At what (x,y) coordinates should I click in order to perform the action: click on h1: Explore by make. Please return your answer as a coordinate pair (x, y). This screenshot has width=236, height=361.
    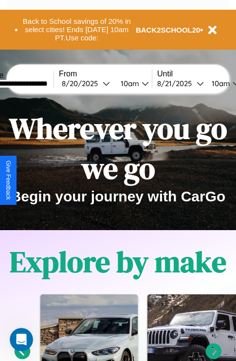
    Looking at the image, I should click on (118, 262).